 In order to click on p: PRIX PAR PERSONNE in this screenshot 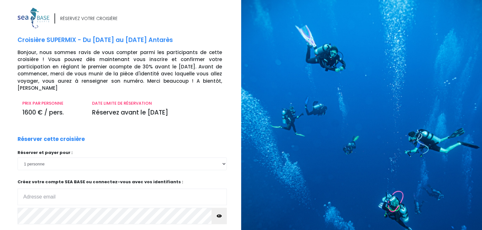, I will do `click(52, 104)`.